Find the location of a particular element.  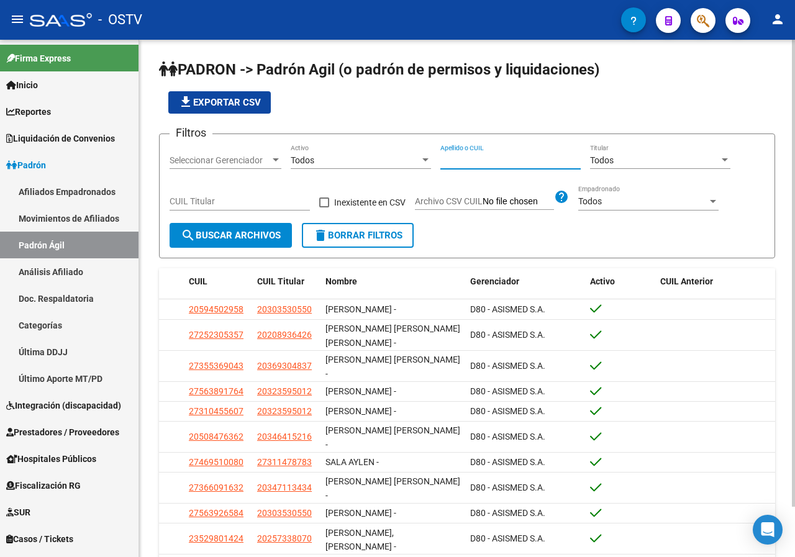

mat-icon: help is located at coordinates (562, 197).